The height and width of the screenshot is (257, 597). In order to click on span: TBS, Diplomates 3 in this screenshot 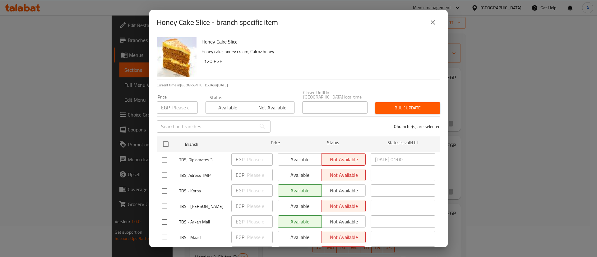, I will do `click(203, 160)`.